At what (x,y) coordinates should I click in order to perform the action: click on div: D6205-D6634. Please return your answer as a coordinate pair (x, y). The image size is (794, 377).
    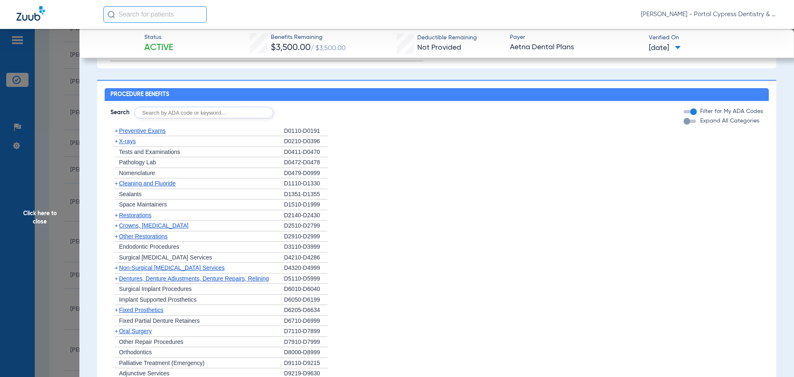
    Looking at the image, I should click on (306, 310).